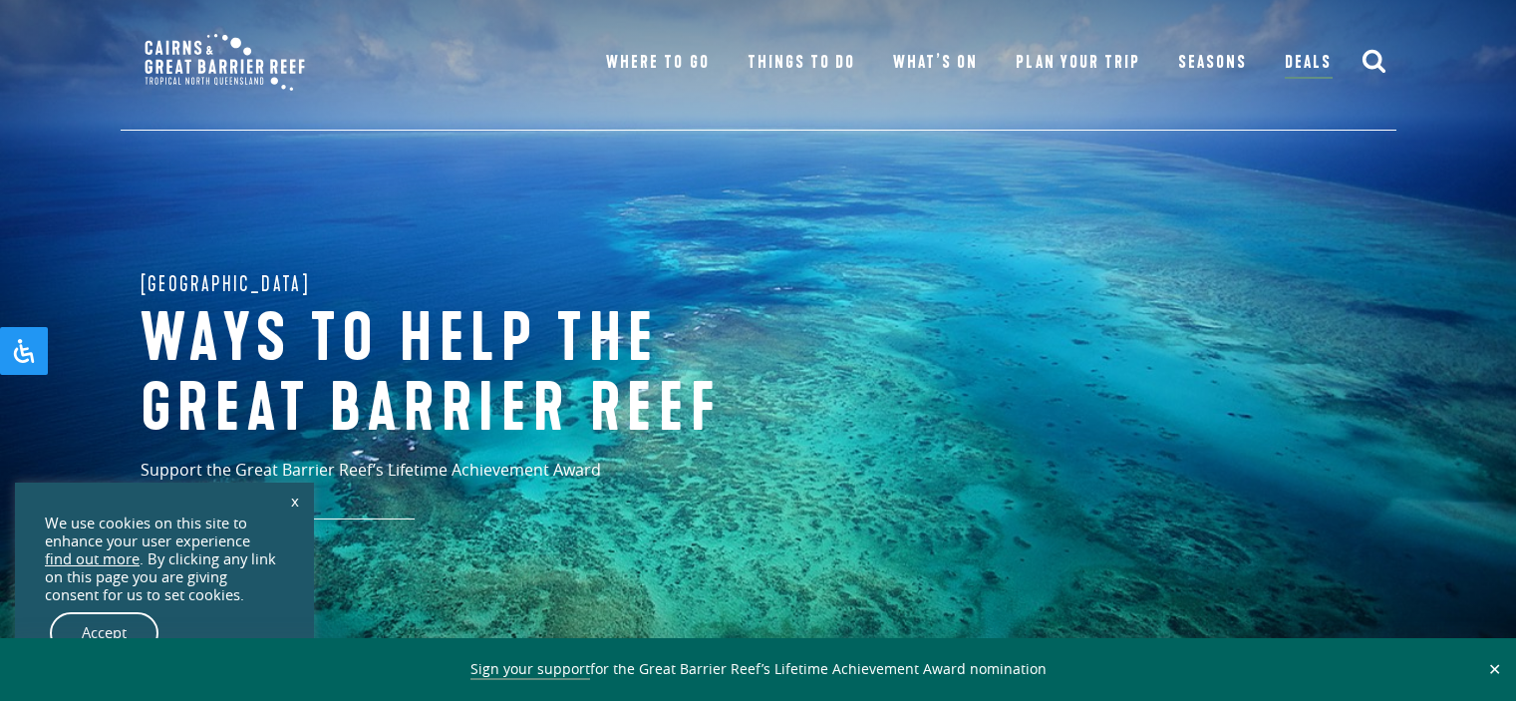  Describe the element at coordinates (24, 351) in the screenshot. I see `svg: Open Accessibility Panel` at that location.